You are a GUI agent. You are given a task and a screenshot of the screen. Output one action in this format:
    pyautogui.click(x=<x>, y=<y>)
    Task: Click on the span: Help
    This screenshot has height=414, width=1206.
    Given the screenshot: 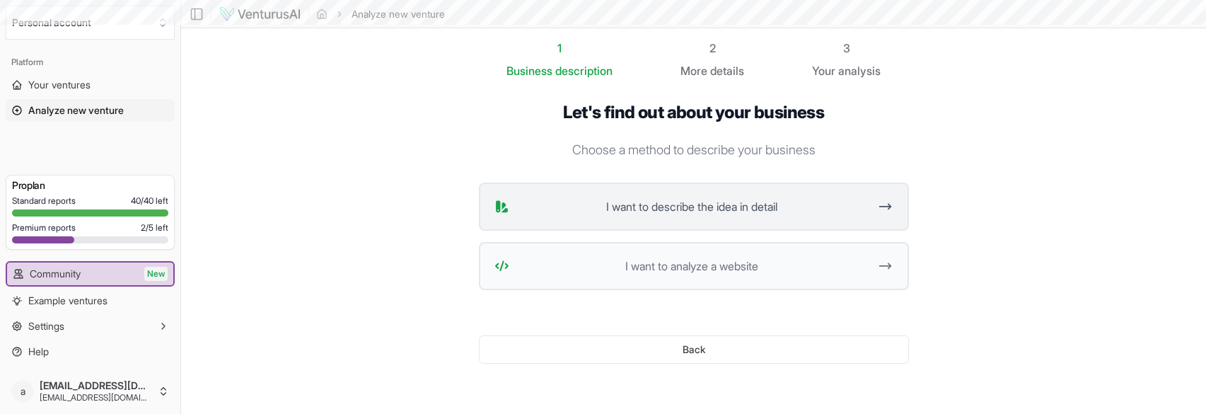 What is the action you would take?
    pyautogui.click(x=38, y=351)
    